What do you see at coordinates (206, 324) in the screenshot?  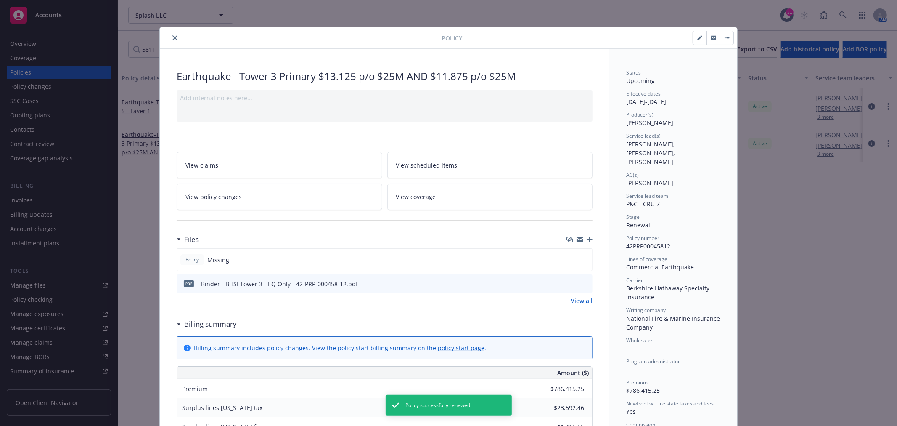 I see `div: Billing summary` at bounding box center [206, 324].